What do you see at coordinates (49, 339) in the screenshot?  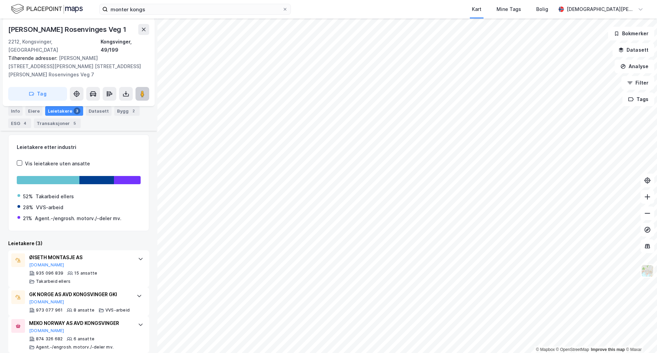 I see `div: 874 326 682` at bounding box center [49, 339].